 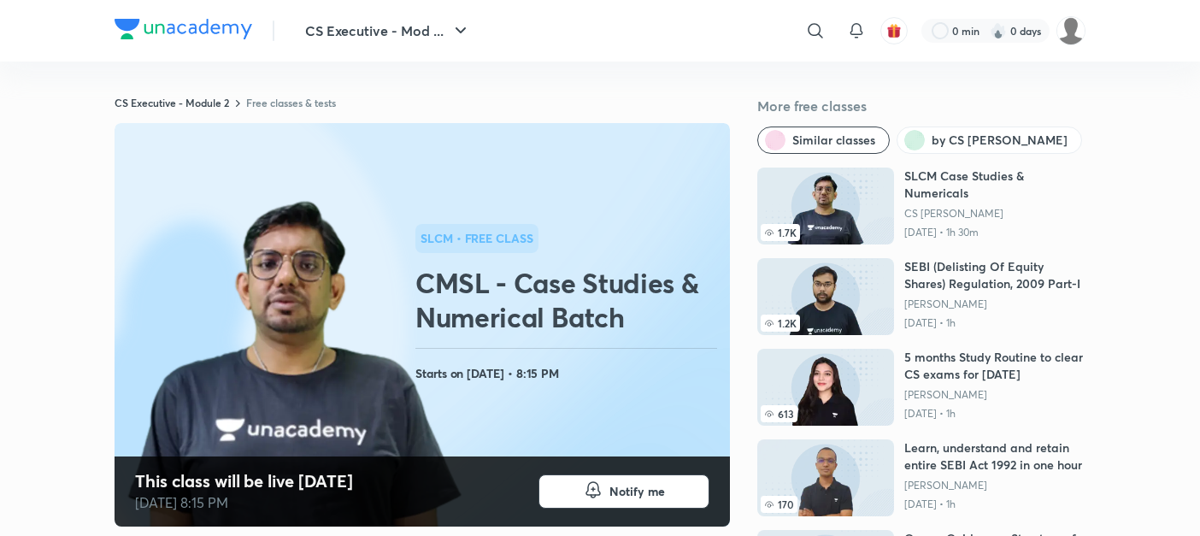 What do you see at coordinates (921, 106) in the screenshot?
I see `h5: More free classes` at bounding box center [921, 106].